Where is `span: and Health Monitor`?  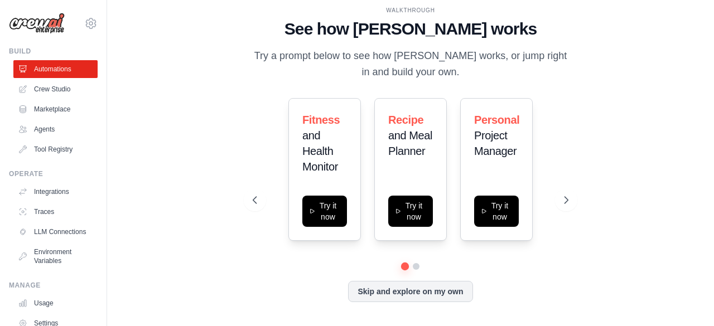 span: and Health Monitor is located at coordinates (320, 151).